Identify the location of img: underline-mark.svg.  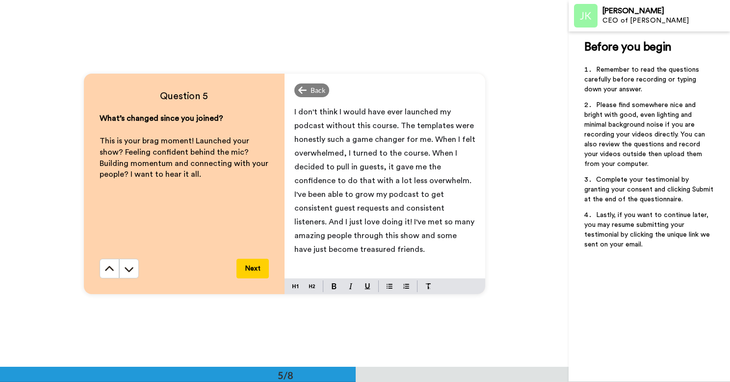
(367, 286).